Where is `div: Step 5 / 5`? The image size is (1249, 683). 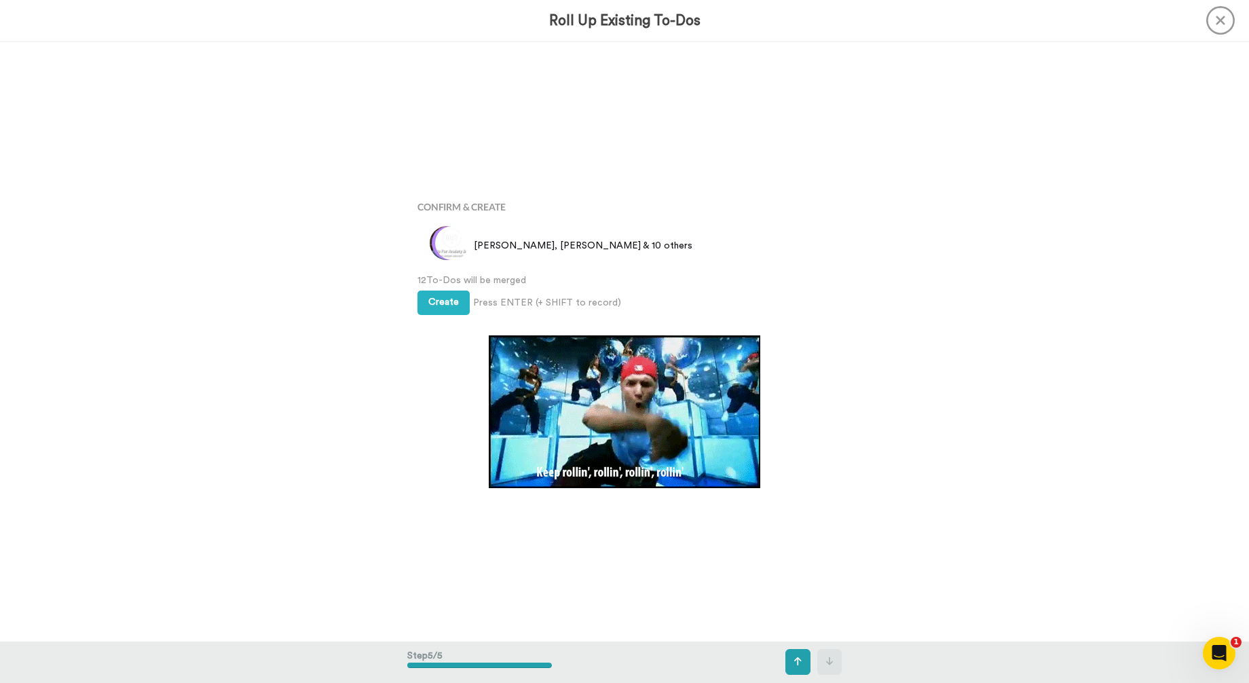 div: Step 5 / 5 is located at coordinates (479, 662).